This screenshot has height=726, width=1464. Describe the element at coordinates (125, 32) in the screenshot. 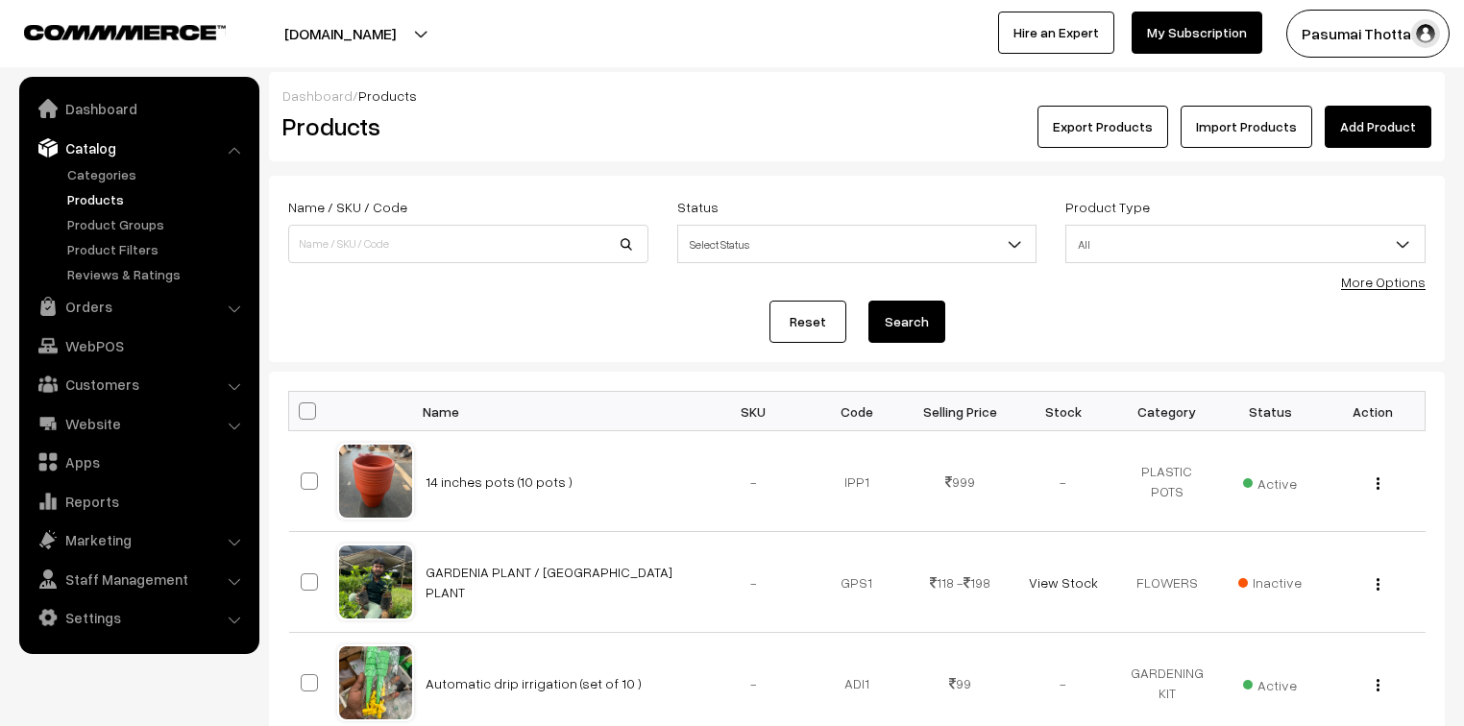

I see `img: COMMMERCE` at that location.